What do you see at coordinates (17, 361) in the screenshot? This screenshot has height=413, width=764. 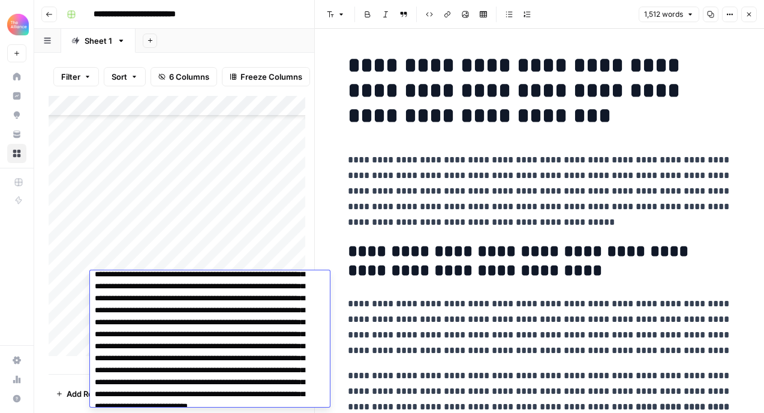 I see `a: Settings` at bounding box center [17, 361].